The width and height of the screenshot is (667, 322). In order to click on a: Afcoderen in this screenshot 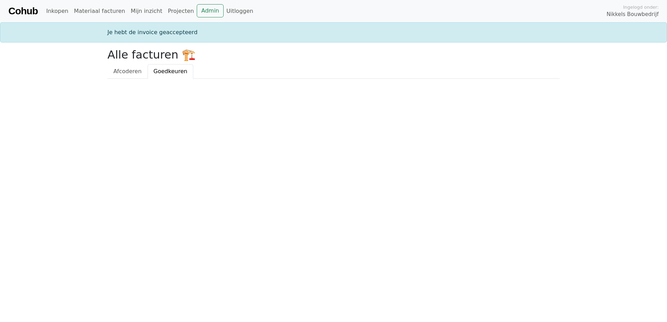, I will do `click(127, 72)`.